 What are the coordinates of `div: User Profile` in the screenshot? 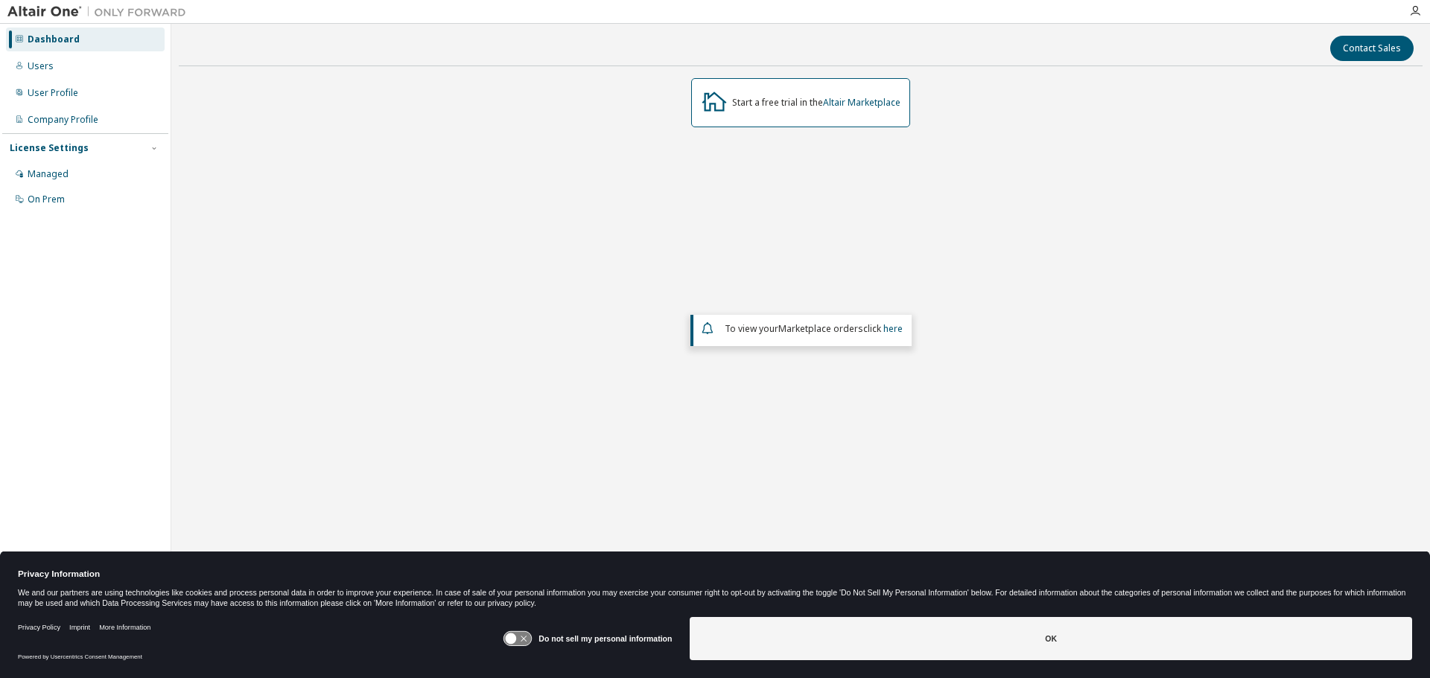 It's located at (53, 93).